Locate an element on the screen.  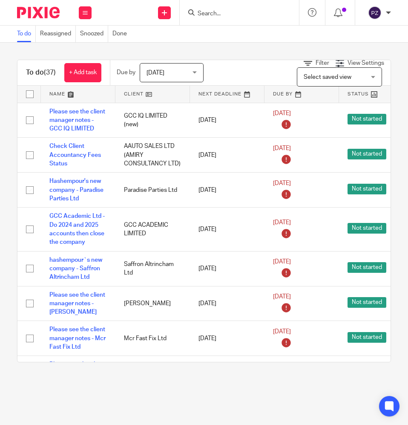
span: Select saved view is located at coordinates (328, 77).